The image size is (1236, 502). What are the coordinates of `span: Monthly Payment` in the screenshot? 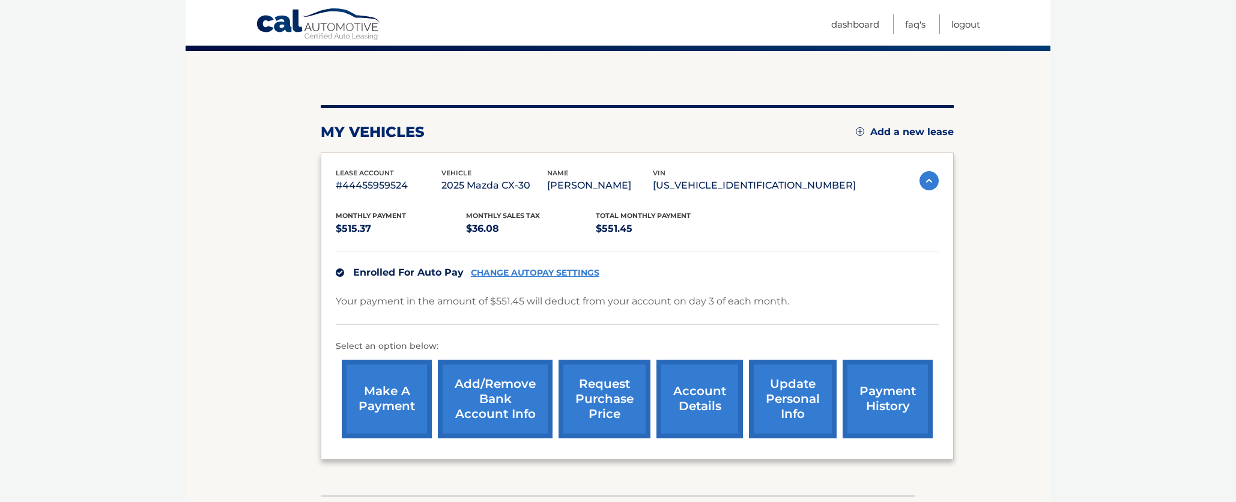 It's located at (371, 216).